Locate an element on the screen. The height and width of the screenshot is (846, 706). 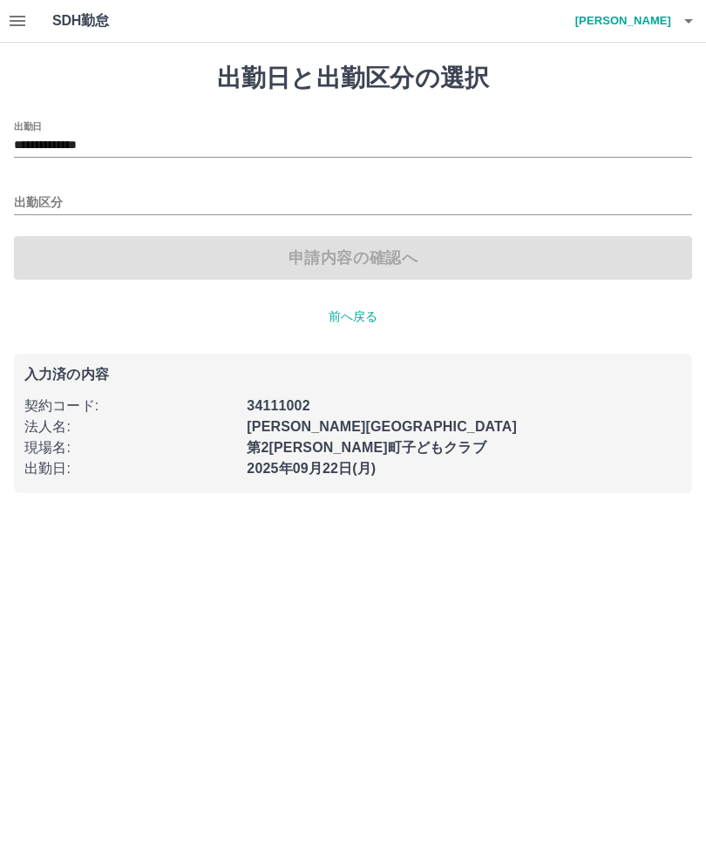
b: 2025年09月22日(月) is located at coordinates (311, 468).